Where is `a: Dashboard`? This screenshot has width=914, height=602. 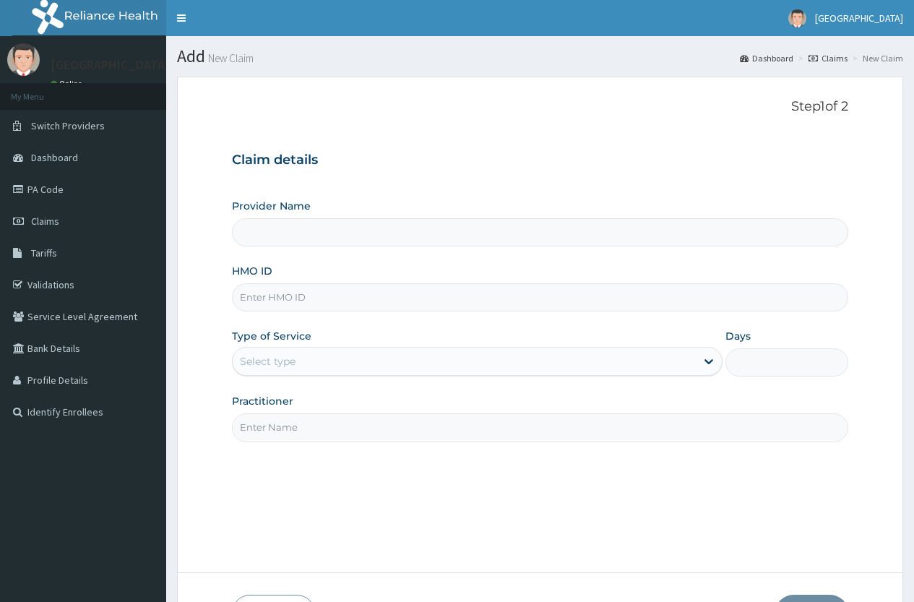
a: Dashboard is located at coordinates (767, 58).